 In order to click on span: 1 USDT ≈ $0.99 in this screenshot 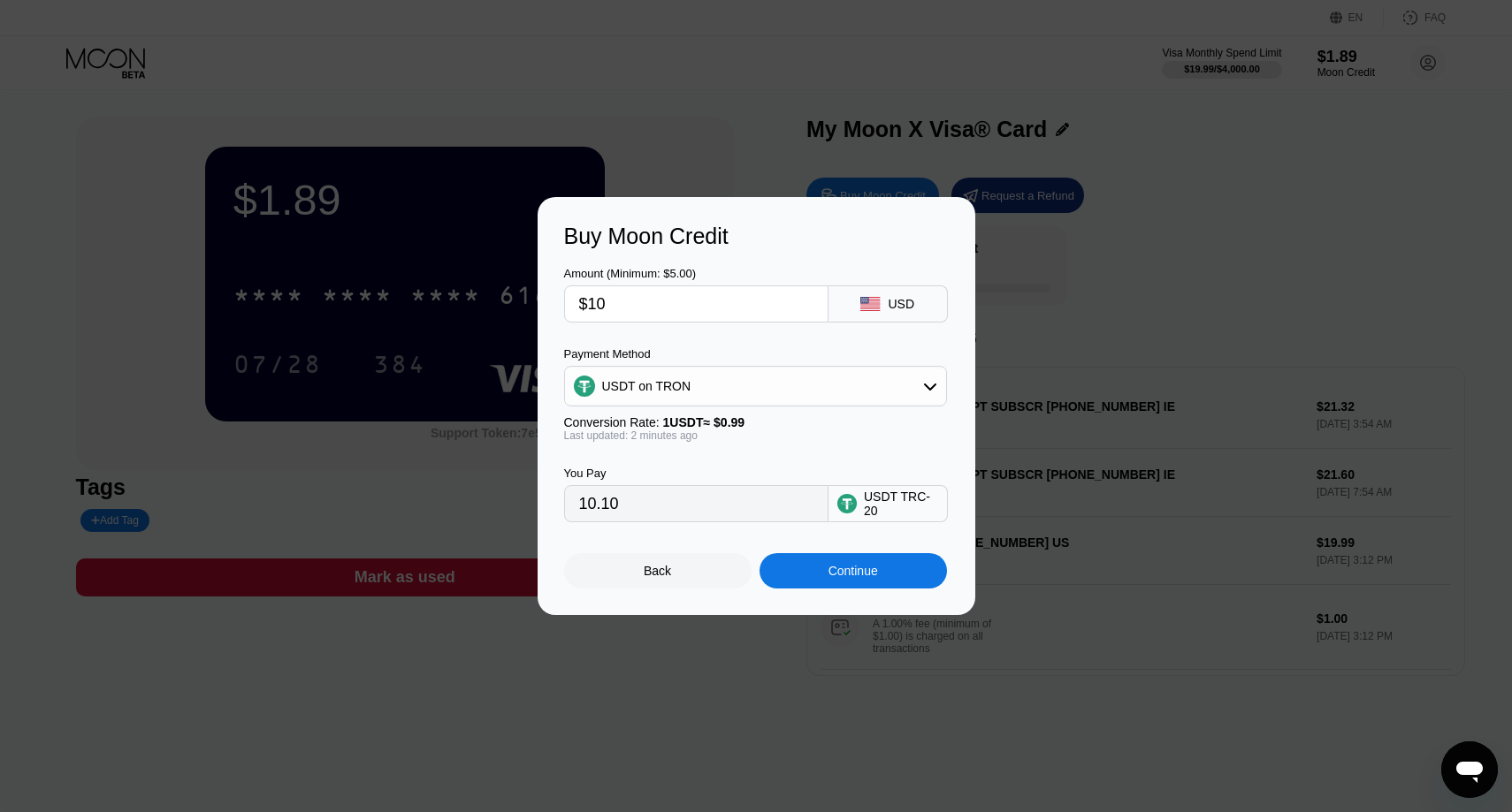, I will do `click(704, 422)`.